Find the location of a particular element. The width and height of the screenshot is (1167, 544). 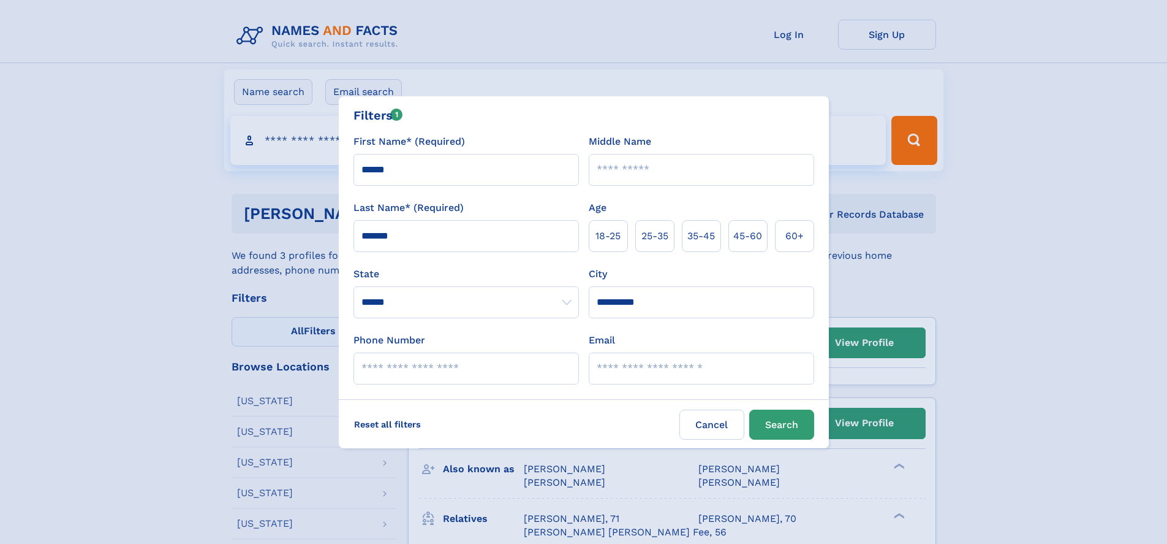

label: Reset all filters is located at coordinates (387, 424).